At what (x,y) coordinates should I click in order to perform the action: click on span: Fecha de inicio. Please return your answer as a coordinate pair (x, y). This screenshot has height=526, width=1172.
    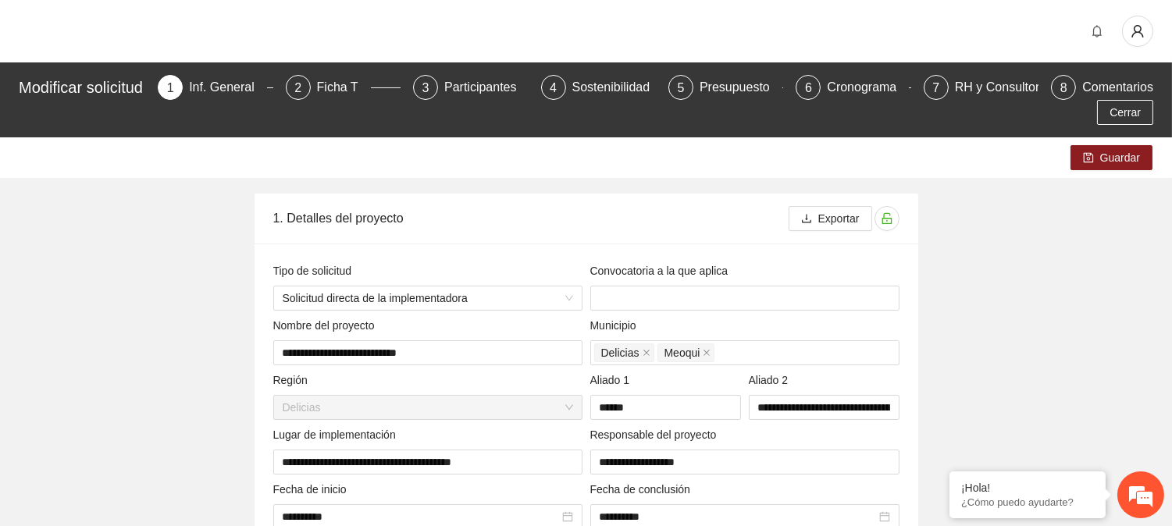
    Looking at the image, I should click on (313, 490).